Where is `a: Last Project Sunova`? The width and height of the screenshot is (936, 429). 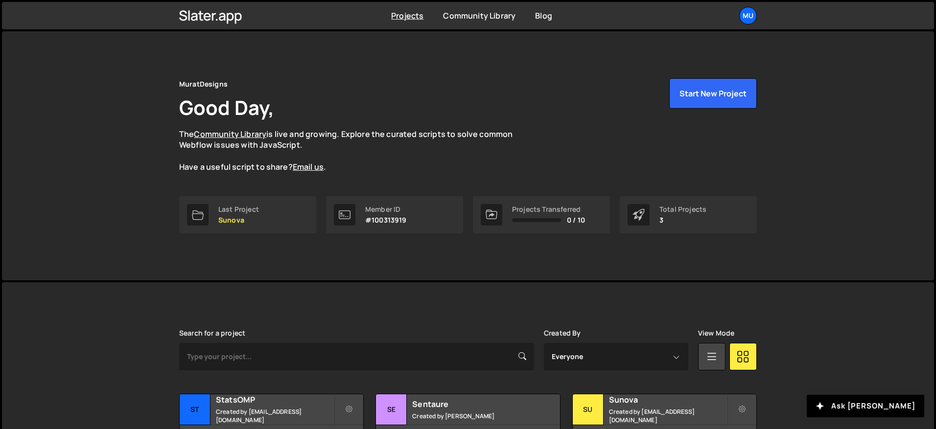 a: Last Project Sunova is located at coordinates (248, 215).